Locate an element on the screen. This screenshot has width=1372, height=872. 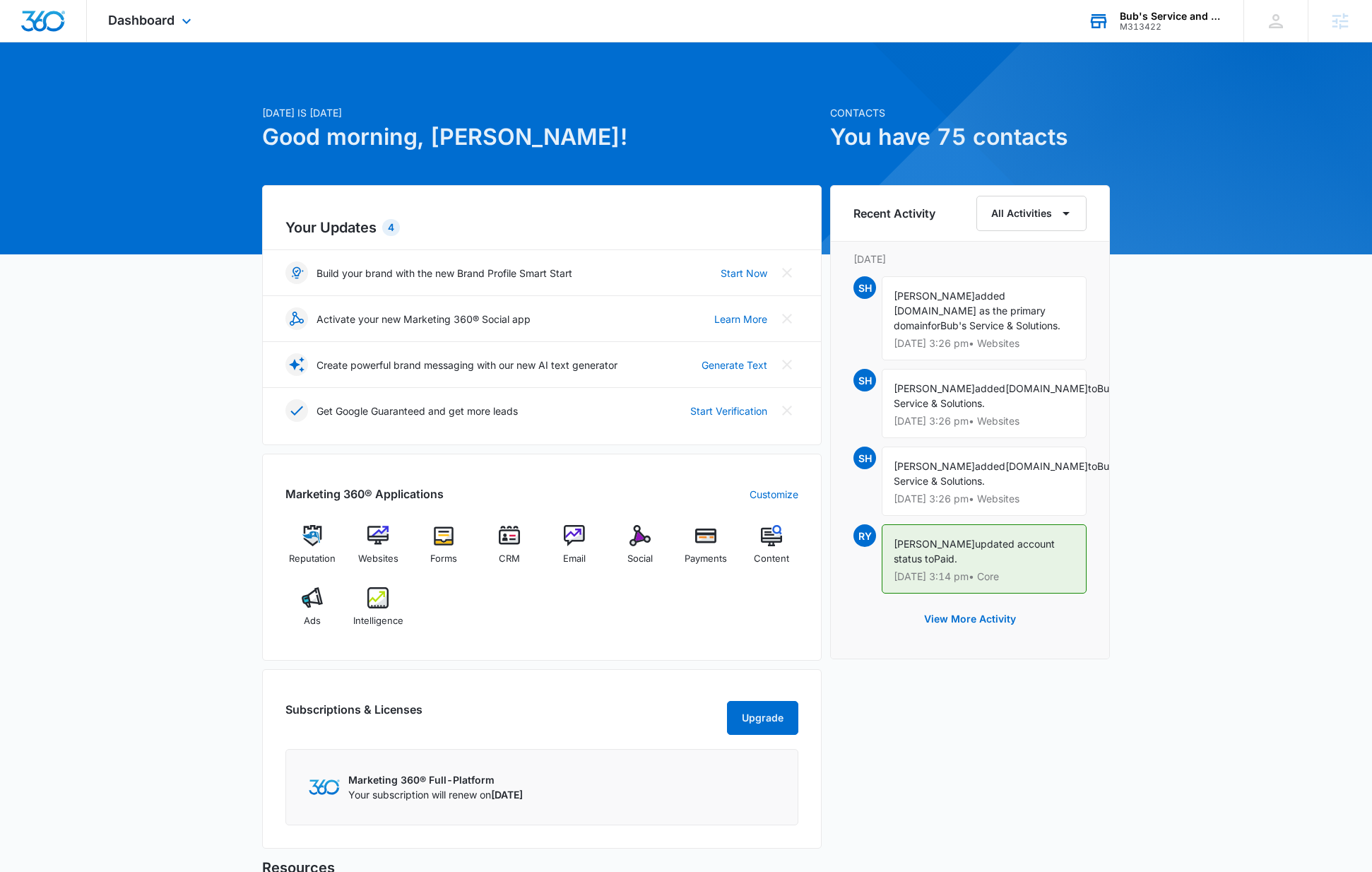
a: Start Now is located at coordinates (744, 273).